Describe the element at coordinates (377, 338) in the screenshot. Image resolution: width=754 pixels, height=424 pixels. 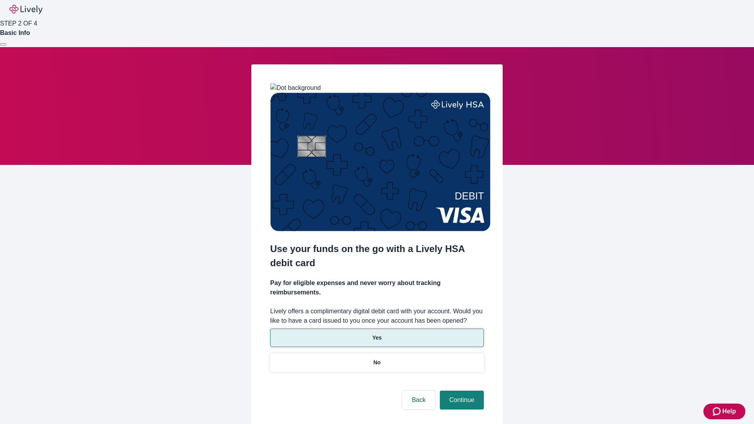
I see `button: Yes` at that location.